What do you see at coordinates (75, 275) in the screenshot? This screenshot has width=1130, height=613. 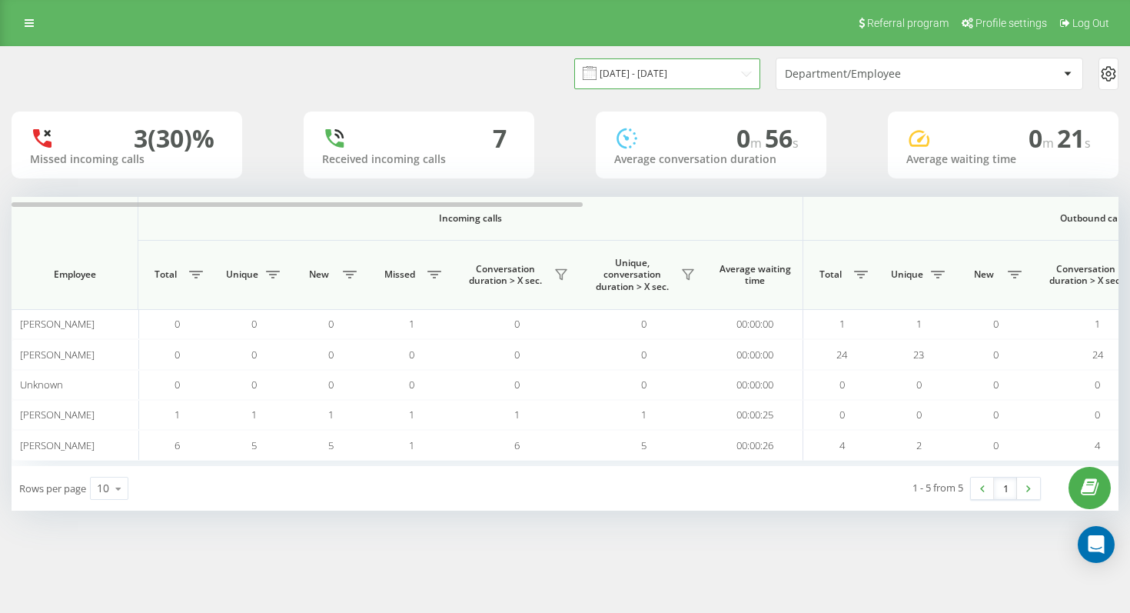 I see `span: Employee` at bounding box center [75, 275].